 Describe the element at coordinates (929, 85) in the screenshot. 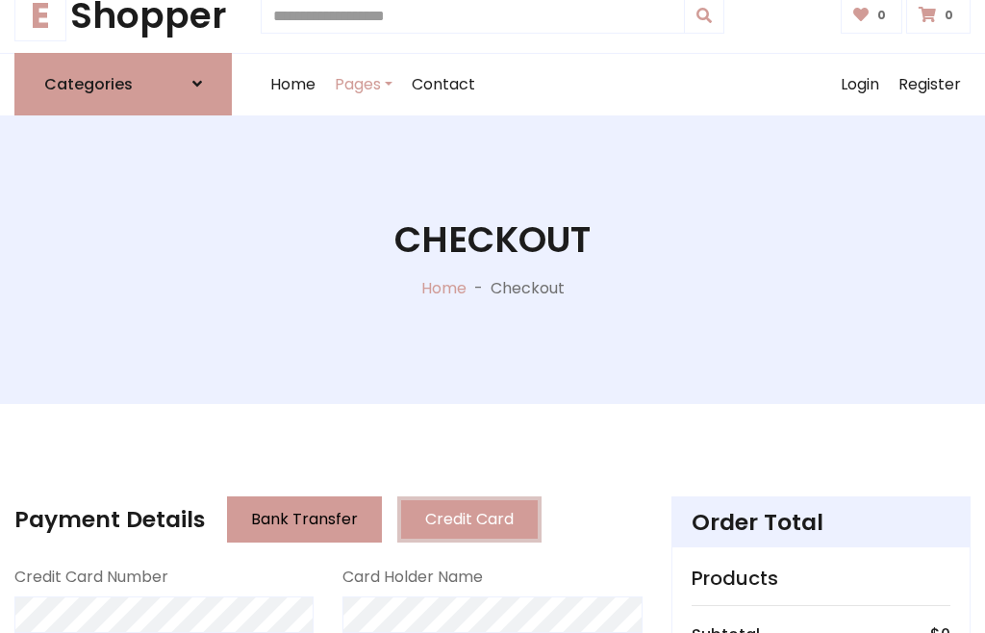

I see `a: Register` at that location.